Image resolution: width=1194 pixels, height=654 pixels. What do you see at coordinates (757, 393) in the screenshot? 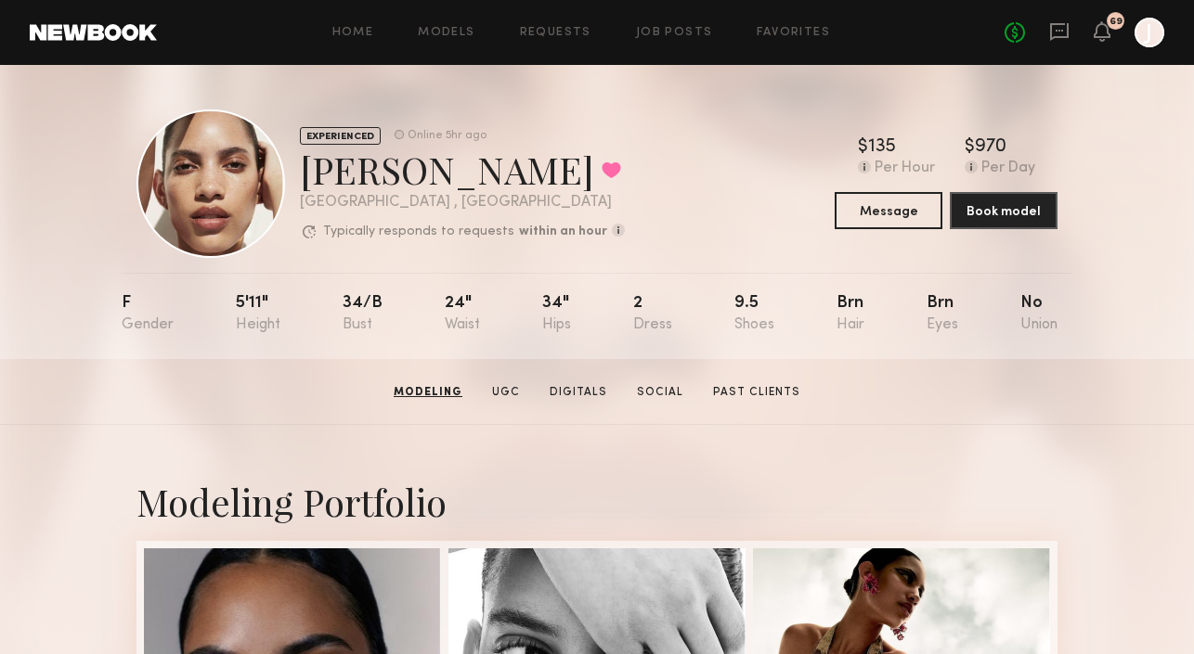
I see `a: Past Clients` at bounding box center [757, 393].